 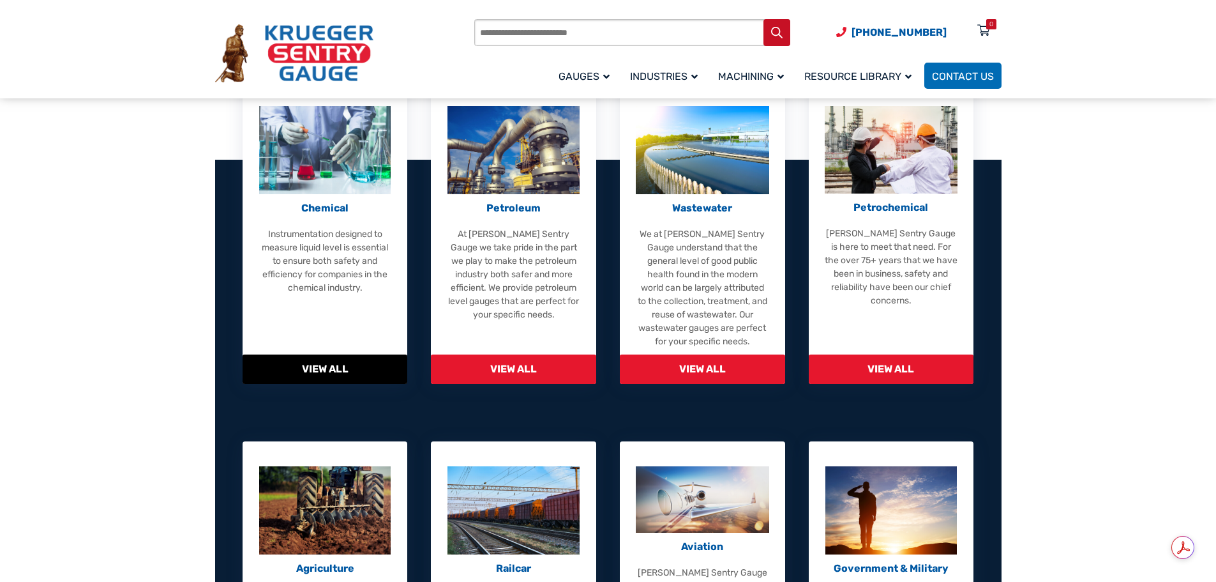 I want to click on a: Phone Number (920) 434-8860, so click(x=891, y=32).